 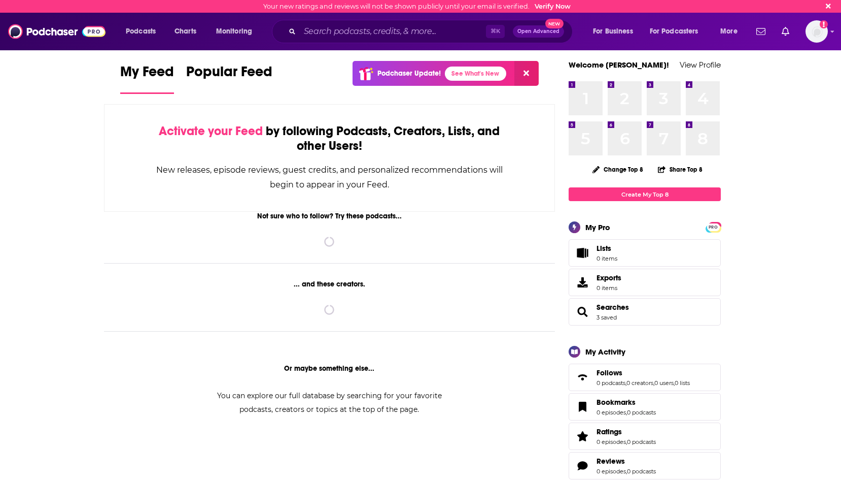 I want to click on p: Podchaser Update!, so click(x=409, y=73).